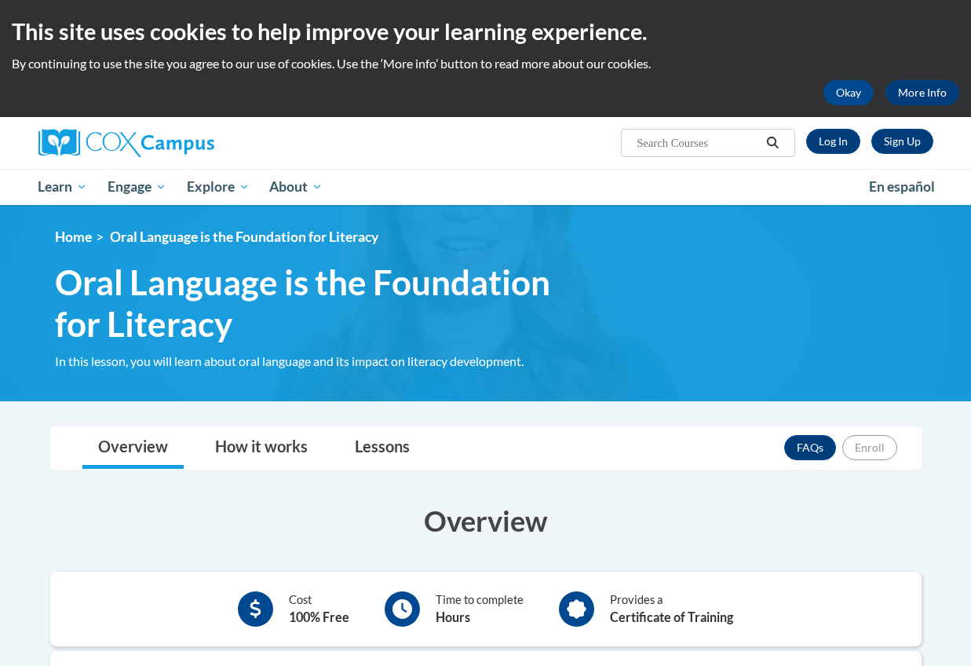 Image resolution: width=971 pixels, height=666 pixels. I want to click on a: Explore, so click(218, 187).